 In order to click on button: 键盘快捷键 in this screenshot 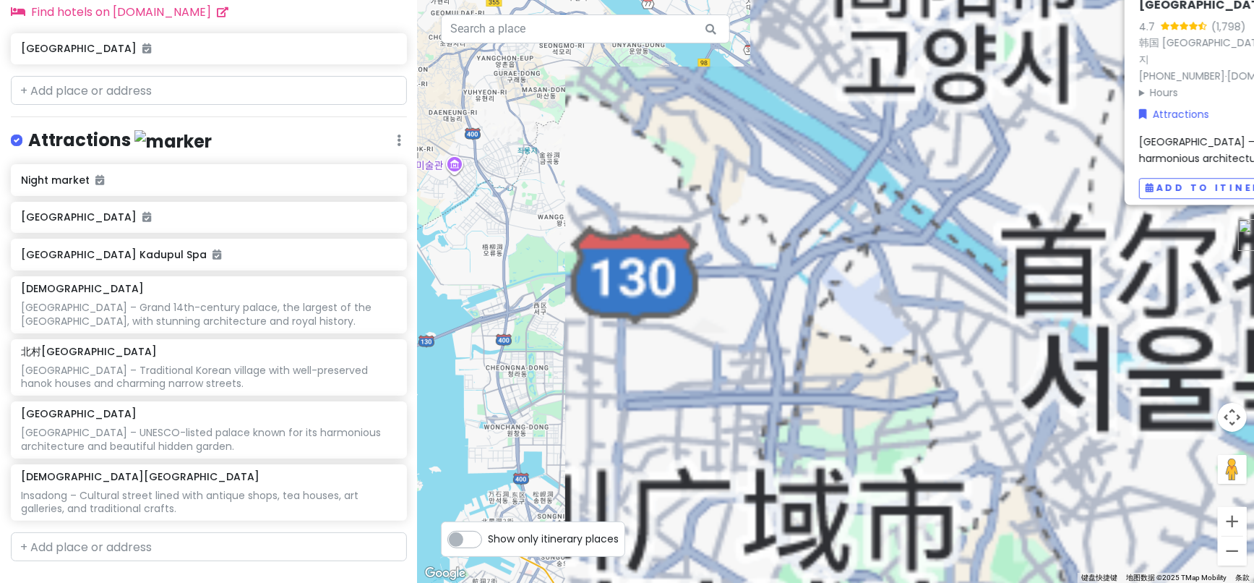, I will do `click(1100, 578)`.